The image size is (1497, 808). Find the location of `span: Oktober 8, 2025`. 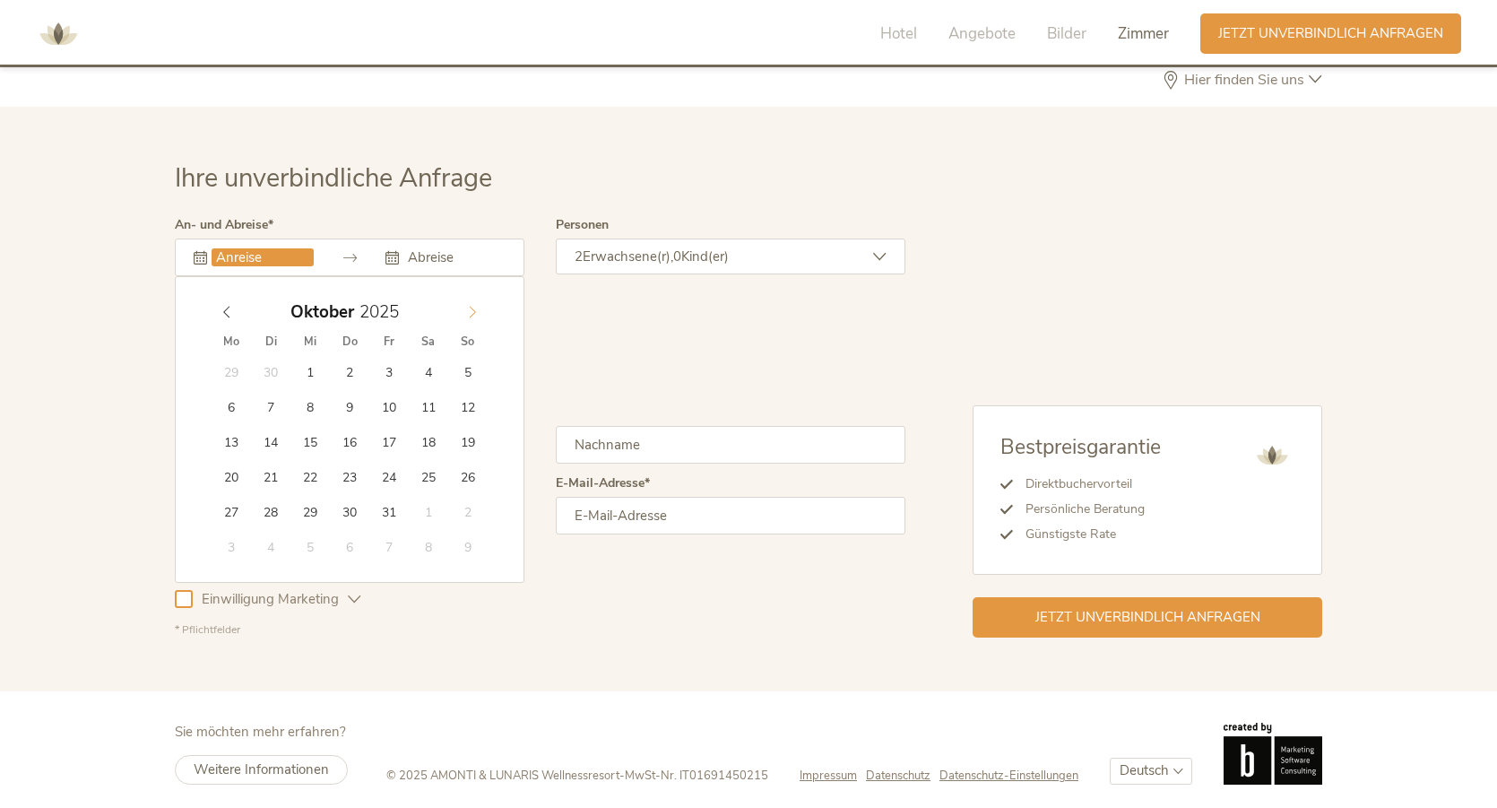

span: Oktober 8, 2025 is located at coordinates (309, 406).